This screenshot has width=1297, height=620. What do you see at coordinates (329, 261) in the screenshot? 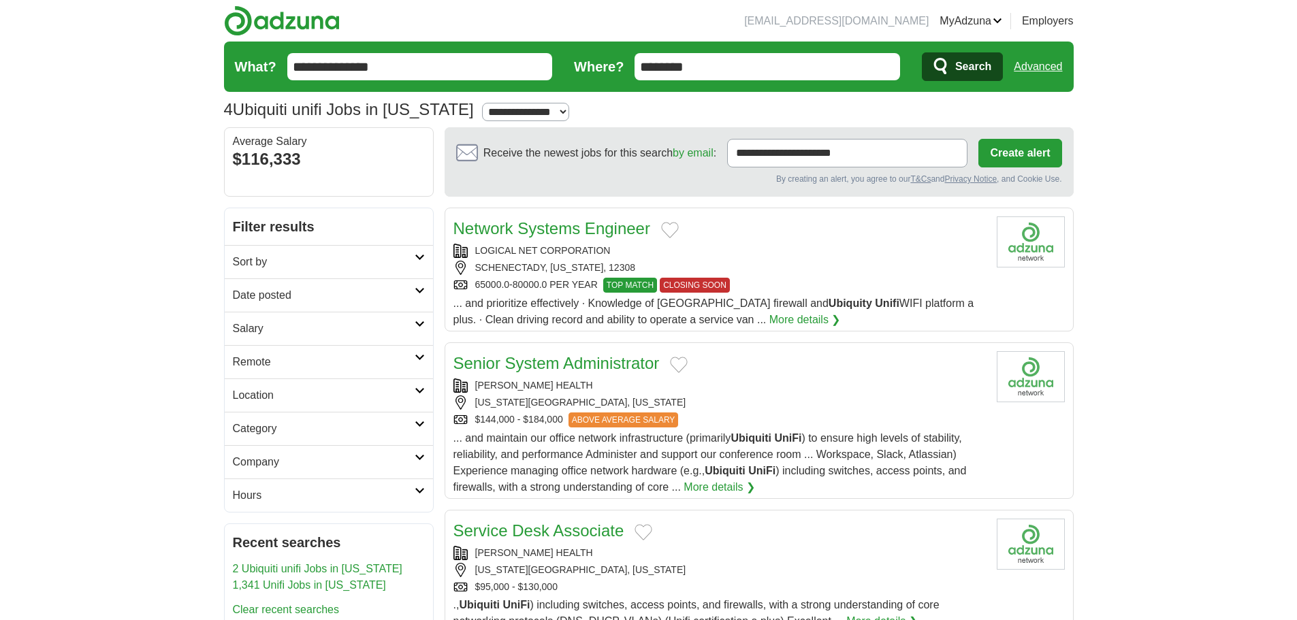
I see `a: Sort by` at bounding box center [329, 261].